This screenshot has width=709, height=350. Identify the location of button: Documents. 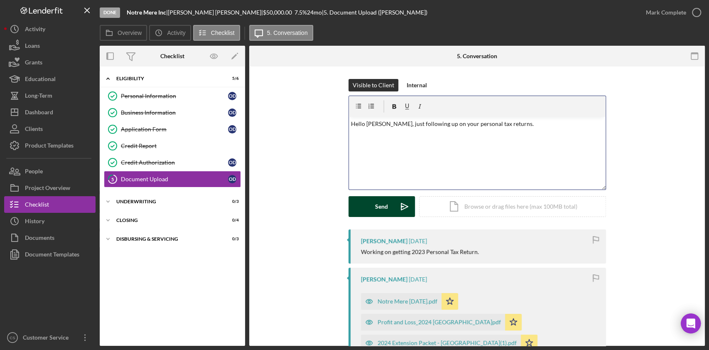
(50, 238).